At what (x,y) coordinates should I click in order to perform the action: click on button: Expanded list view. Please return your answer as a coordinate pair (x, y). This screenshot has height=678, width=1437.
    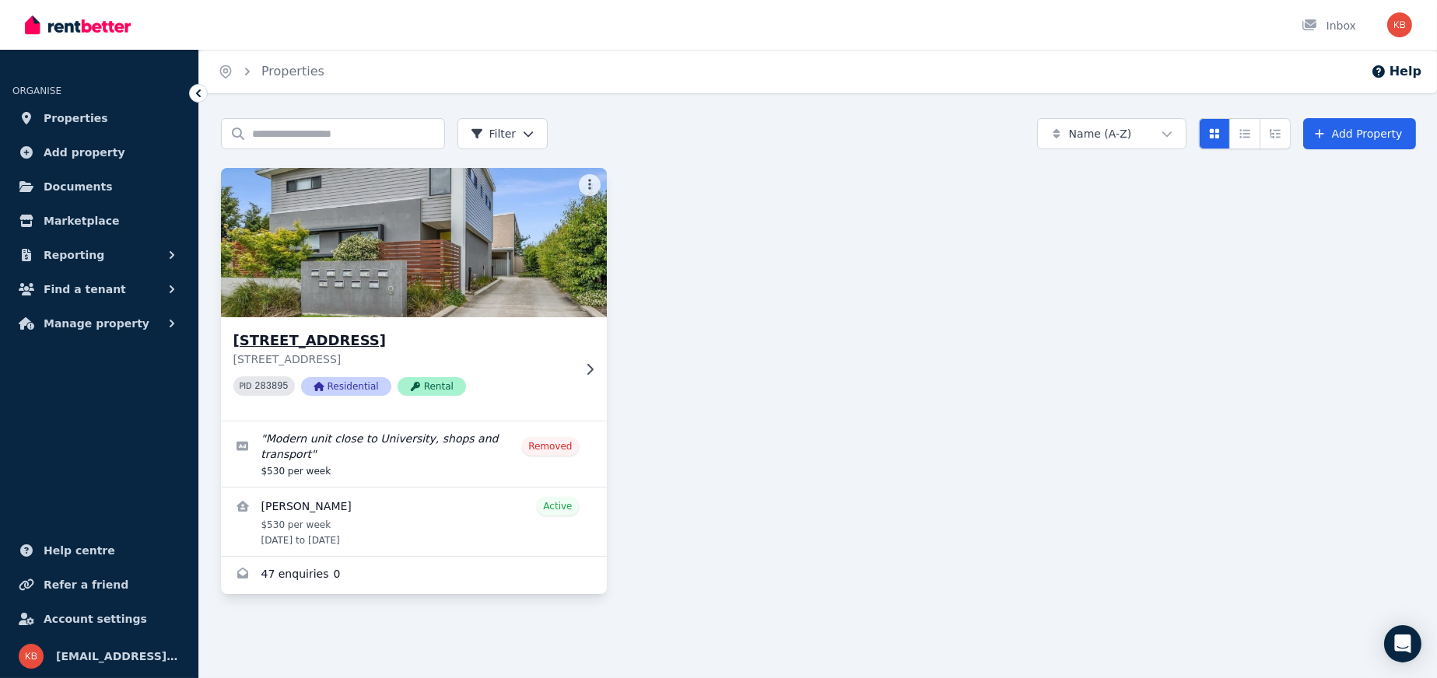
    Looking at the image, I should click on (1275, 134).